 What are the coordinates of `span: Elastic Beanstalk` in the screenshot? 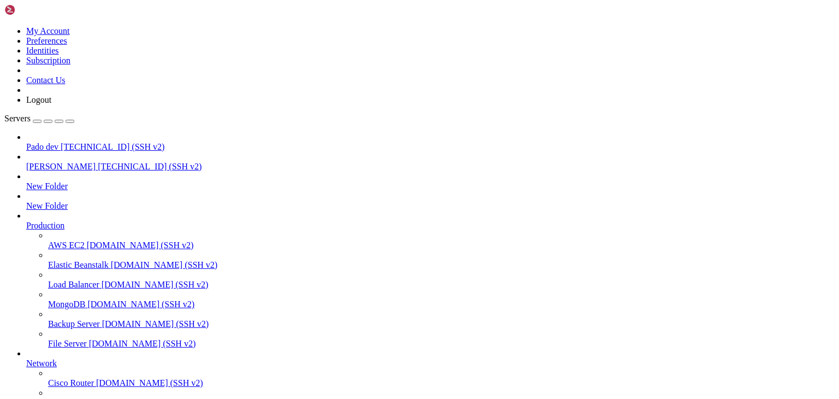 It's located at (78, 264).